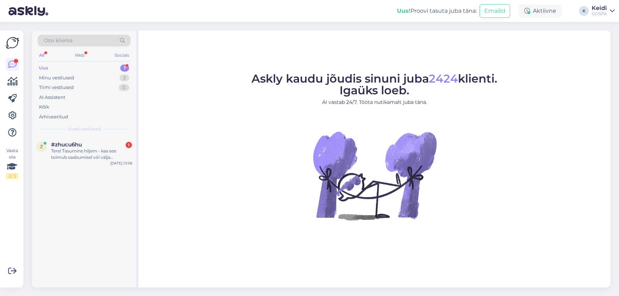  I want to click on div: Socials, so click(122, 55).